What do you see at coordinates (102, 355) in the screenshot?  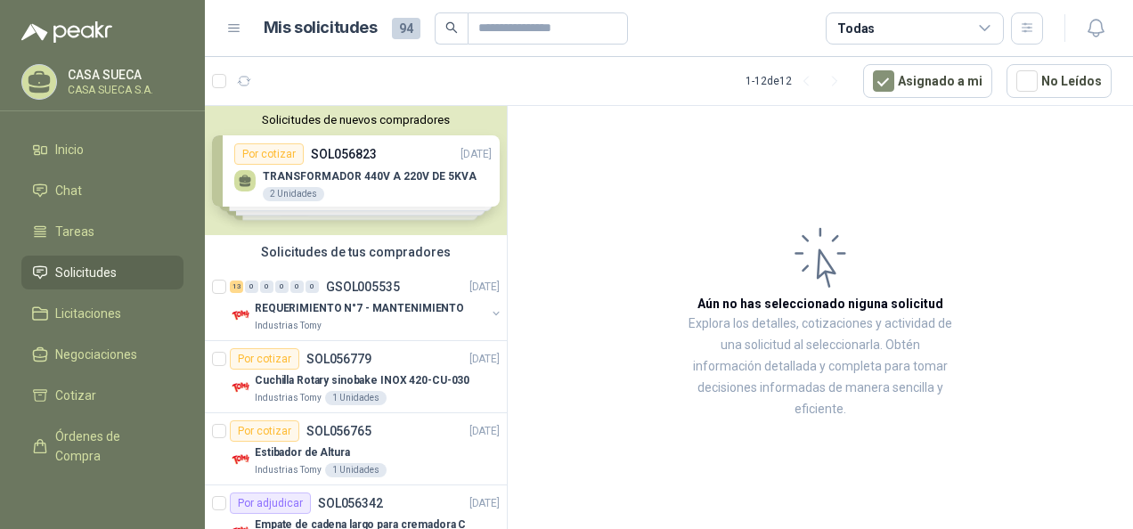 I see `a: Negociaciones` at bounding box center [102, 355].